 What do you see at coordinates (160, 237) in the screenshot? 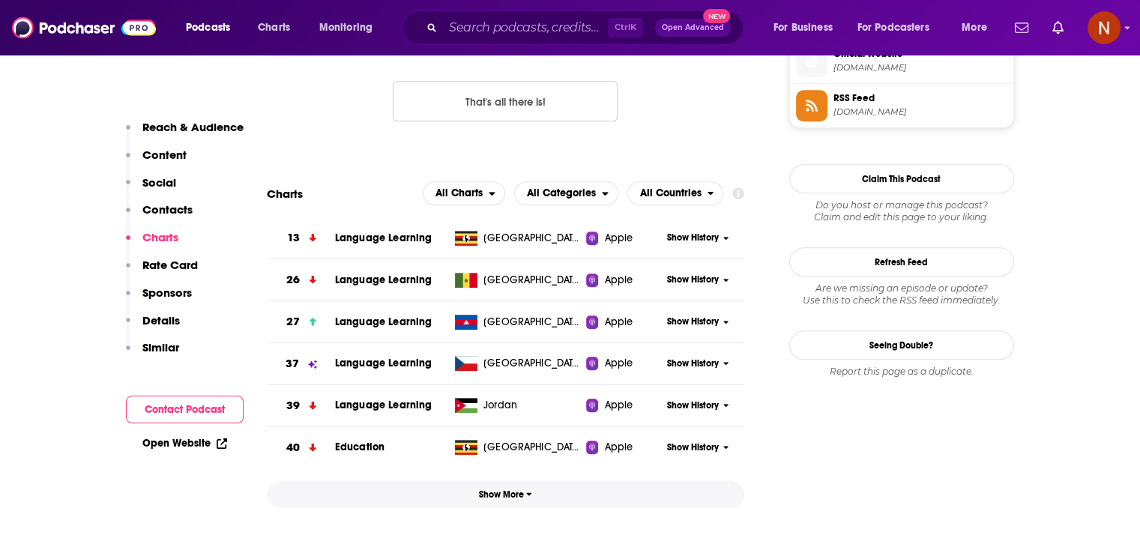
I see `p: Charts` at bounding box center [160, 237].